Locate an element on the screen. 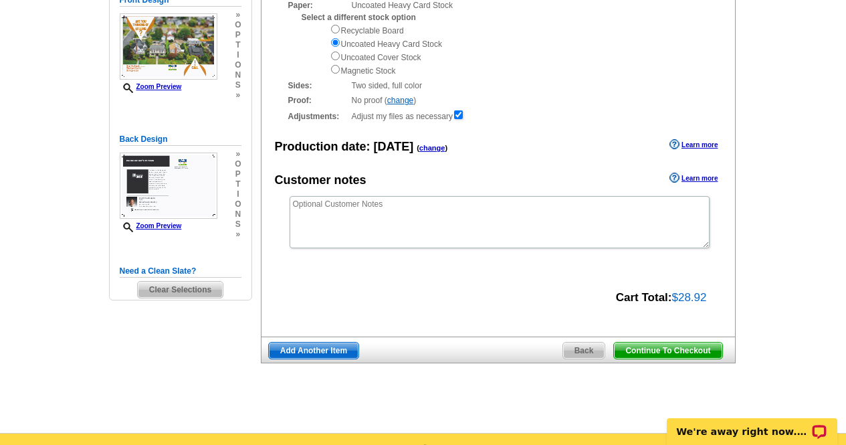 Image resolution: width=846 pixels, height=445 pixels. a: Add Another Item is located at coordinates (314, 350).